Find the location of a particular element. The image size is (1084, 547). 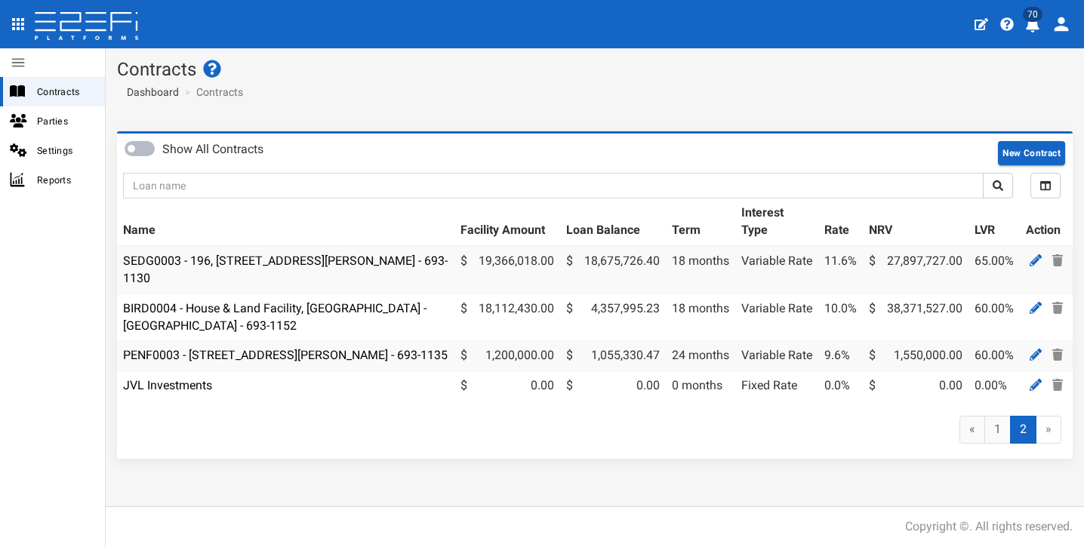

th: Action is located at coordinates (1046, 222).